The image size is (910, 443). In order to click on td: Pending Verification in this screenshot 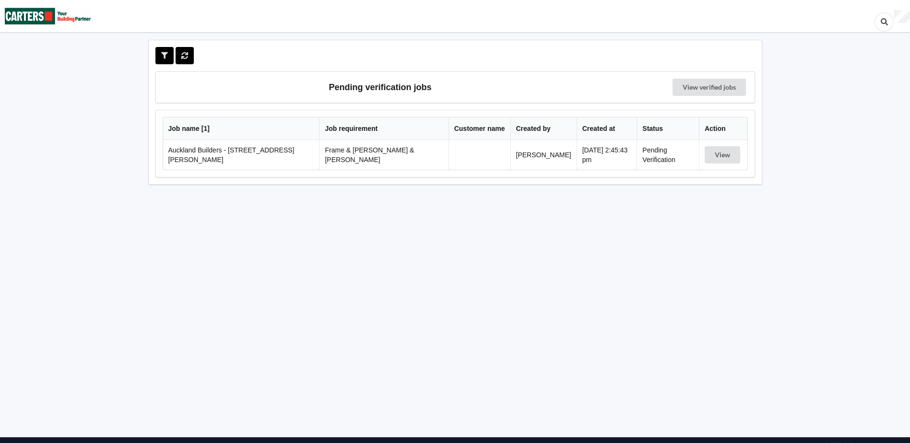, I will do `click(668, 155)`.